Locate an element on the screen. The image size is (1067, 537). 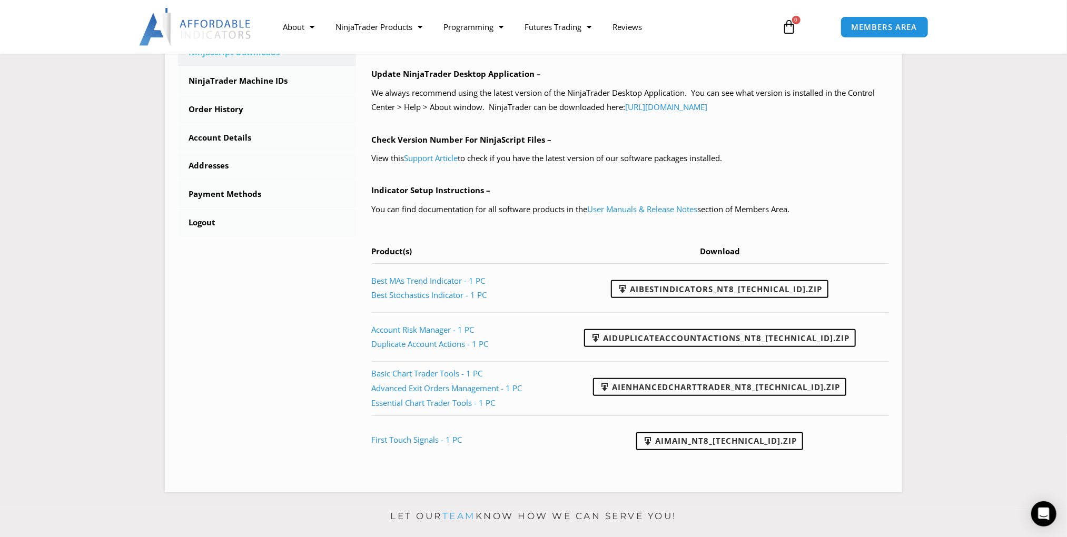
div: Open Intercom Messenger is located at coordinates (1044, 514).